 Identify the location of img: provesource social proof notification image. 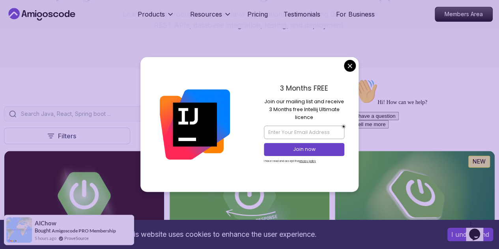
(19, 230).